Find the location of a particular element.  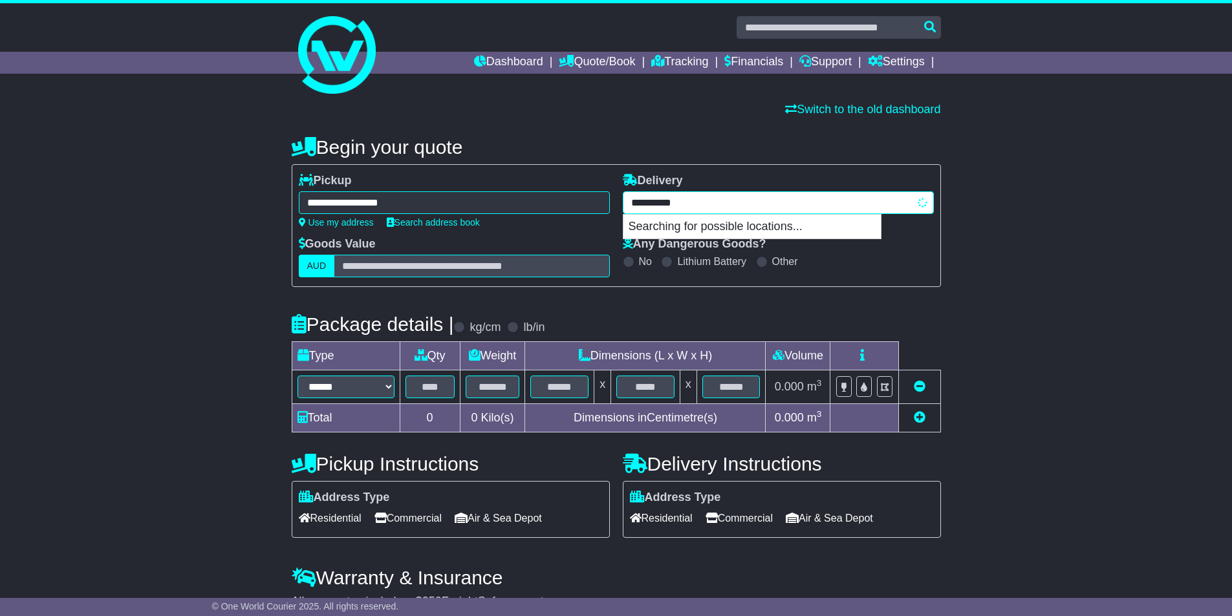

label: AUD is located at coordinates (317, 266).